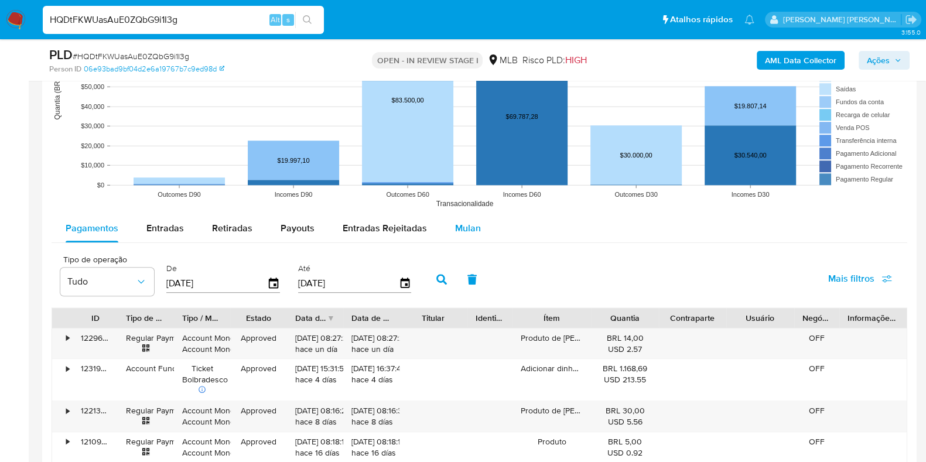  I want to click on p: OPEN - IN REVIEW STAGE I, so click(427, 60).